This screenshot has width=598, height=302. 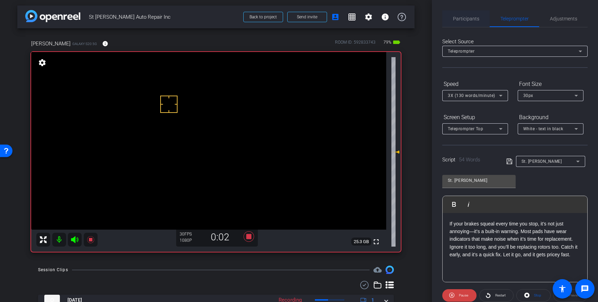 I want to click on span: 30px, so click(x=528, y=95).